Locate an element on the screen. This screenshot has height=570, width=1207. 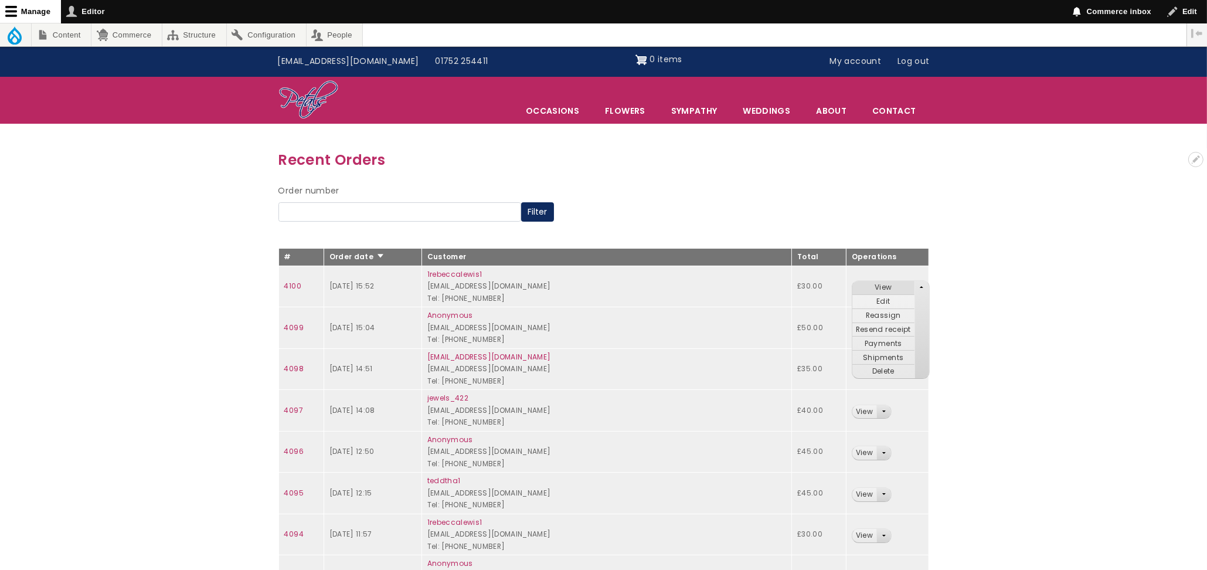
a: 4094 is located at coordinates (294, 533).